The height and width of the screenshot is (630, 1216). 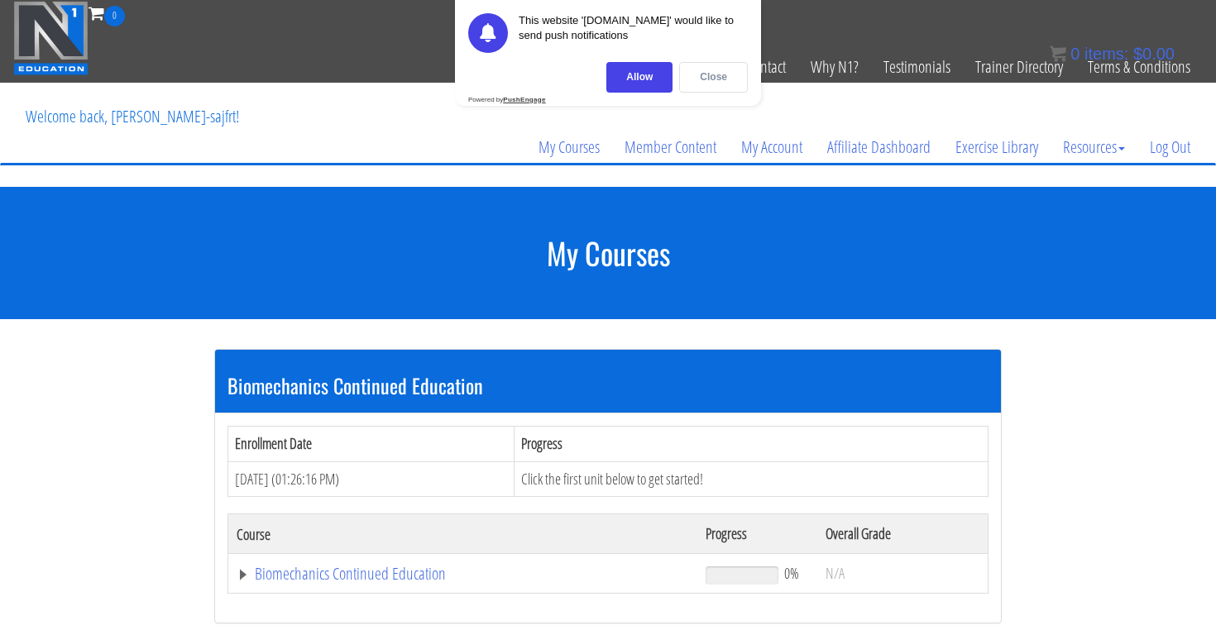 What do you see at coordinates (835, 67) in the screenshot?
I see `a: Why N1?` at bounding box center [835, 67].